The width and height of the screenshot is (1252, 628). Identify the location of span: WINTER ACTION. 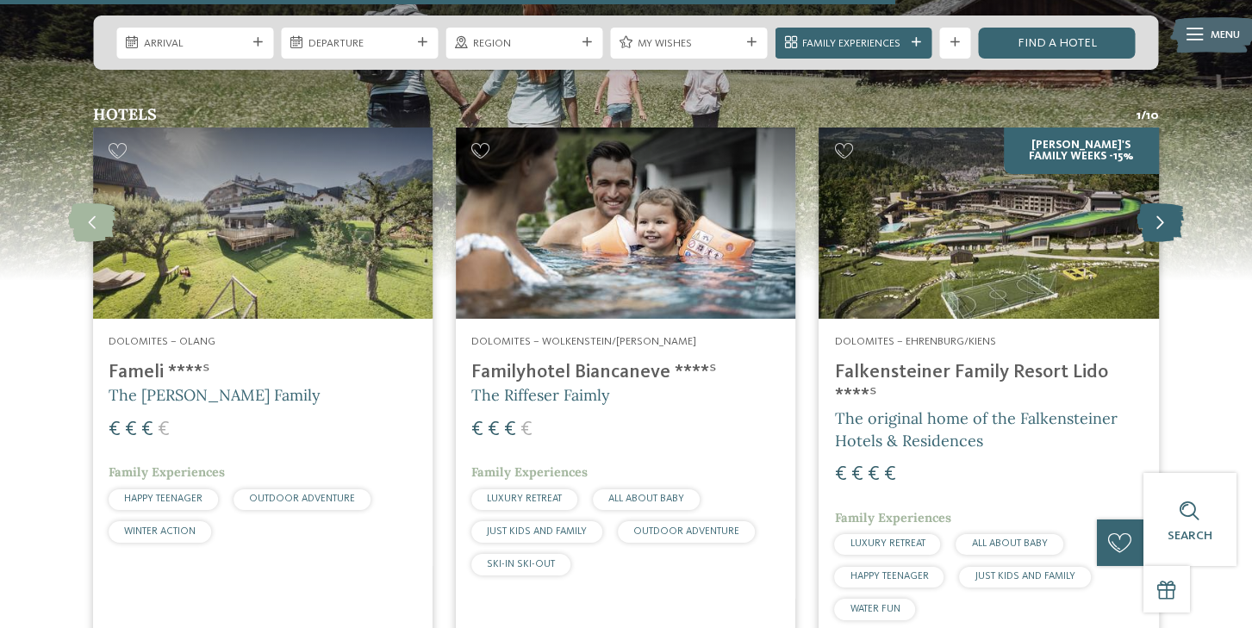
(159, 531).